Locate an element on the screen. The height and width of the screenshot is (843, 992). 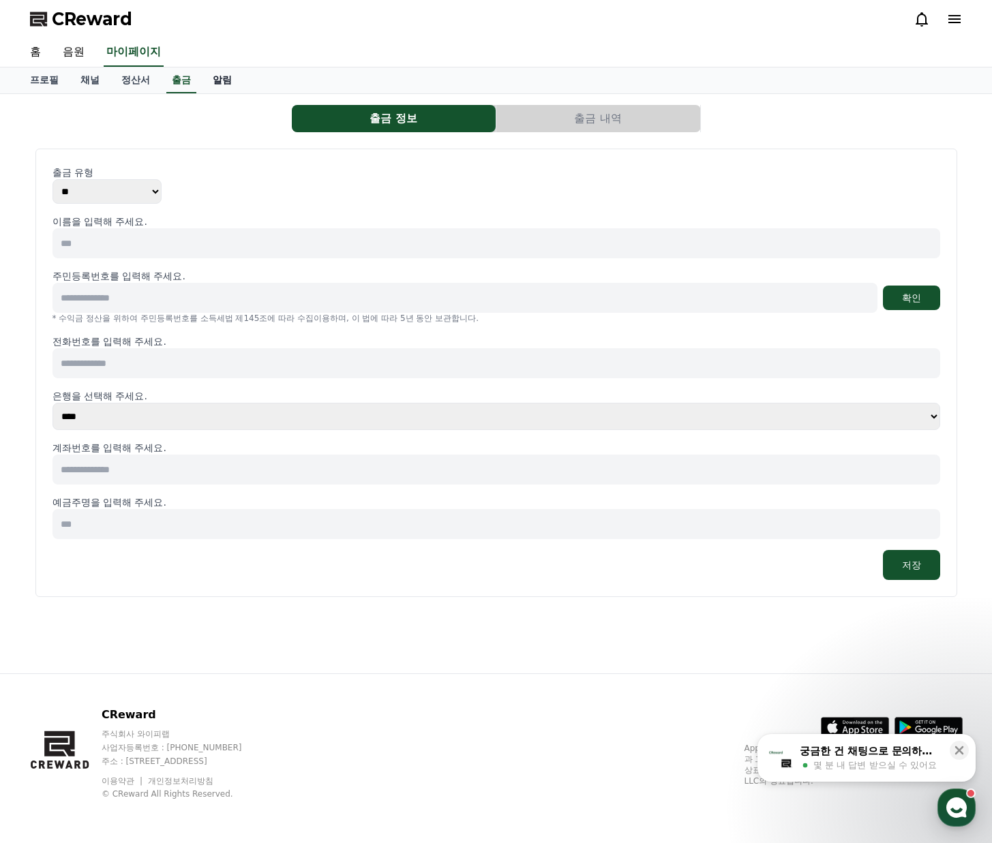
a: 알림 is located at coordinates (222, 80).